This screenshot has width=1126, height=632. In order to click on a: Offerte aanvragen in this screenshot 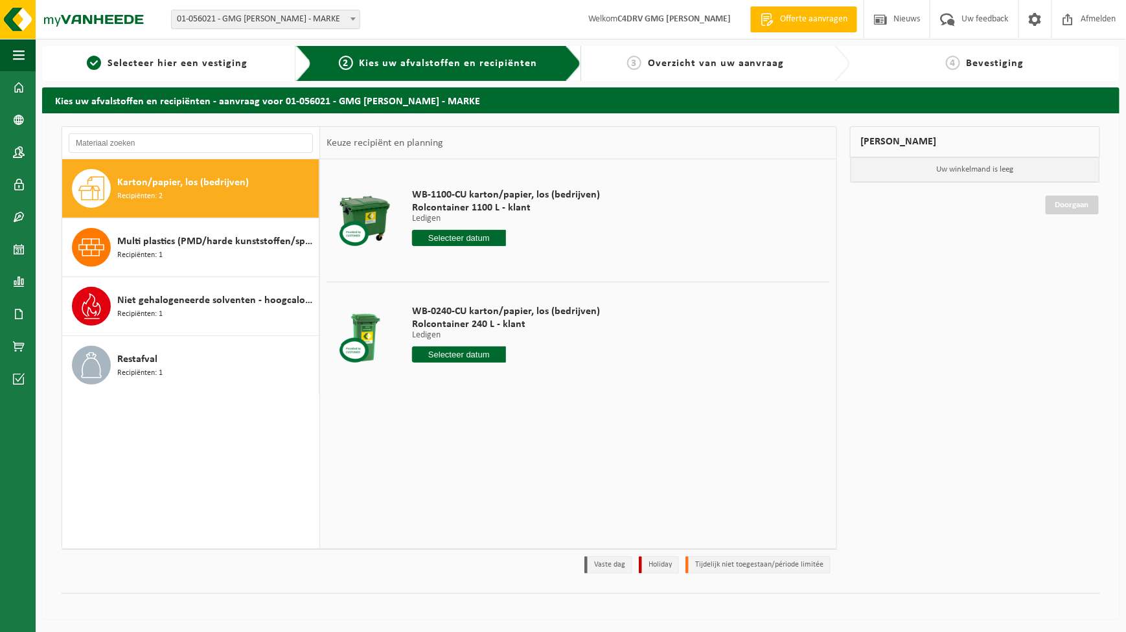, I will do `click(803, 19)`.